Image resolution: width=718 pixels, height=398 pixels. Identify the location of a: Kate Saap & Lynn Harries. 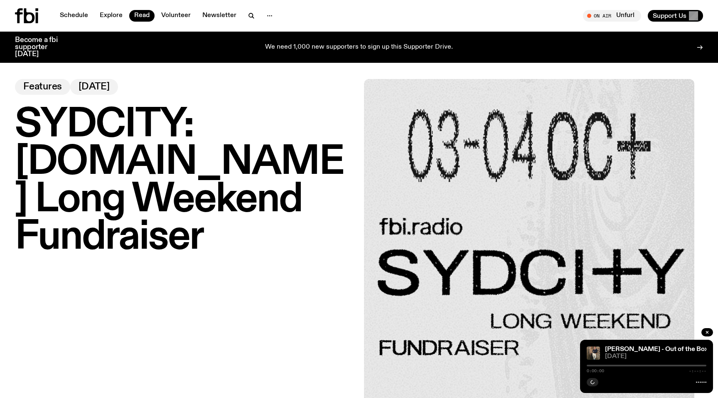
(594, 353).